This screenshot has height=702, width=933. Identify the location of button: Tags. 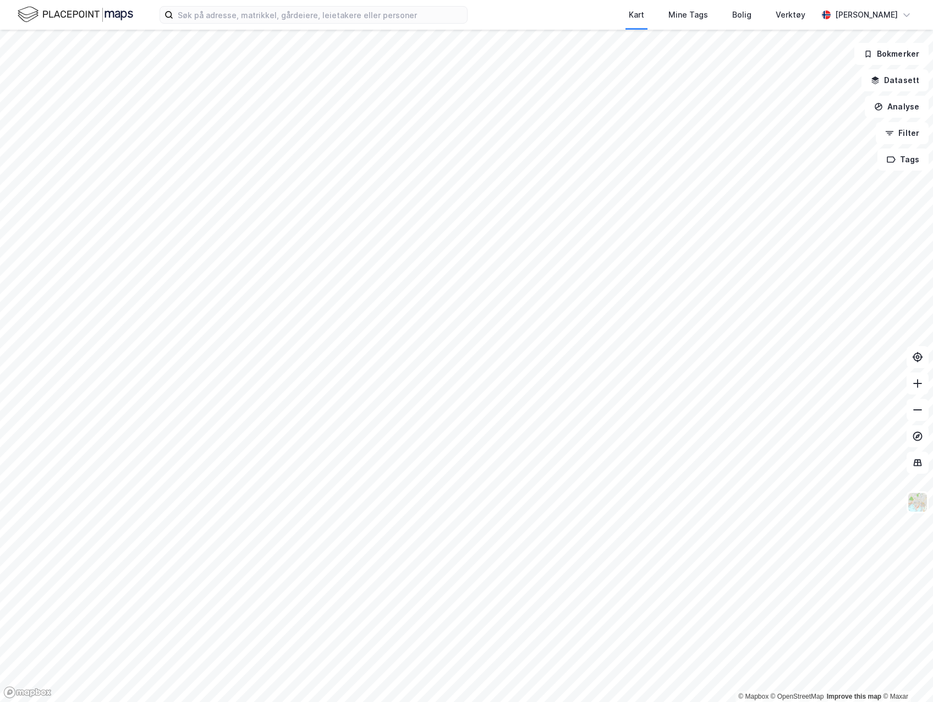
(902, 159).